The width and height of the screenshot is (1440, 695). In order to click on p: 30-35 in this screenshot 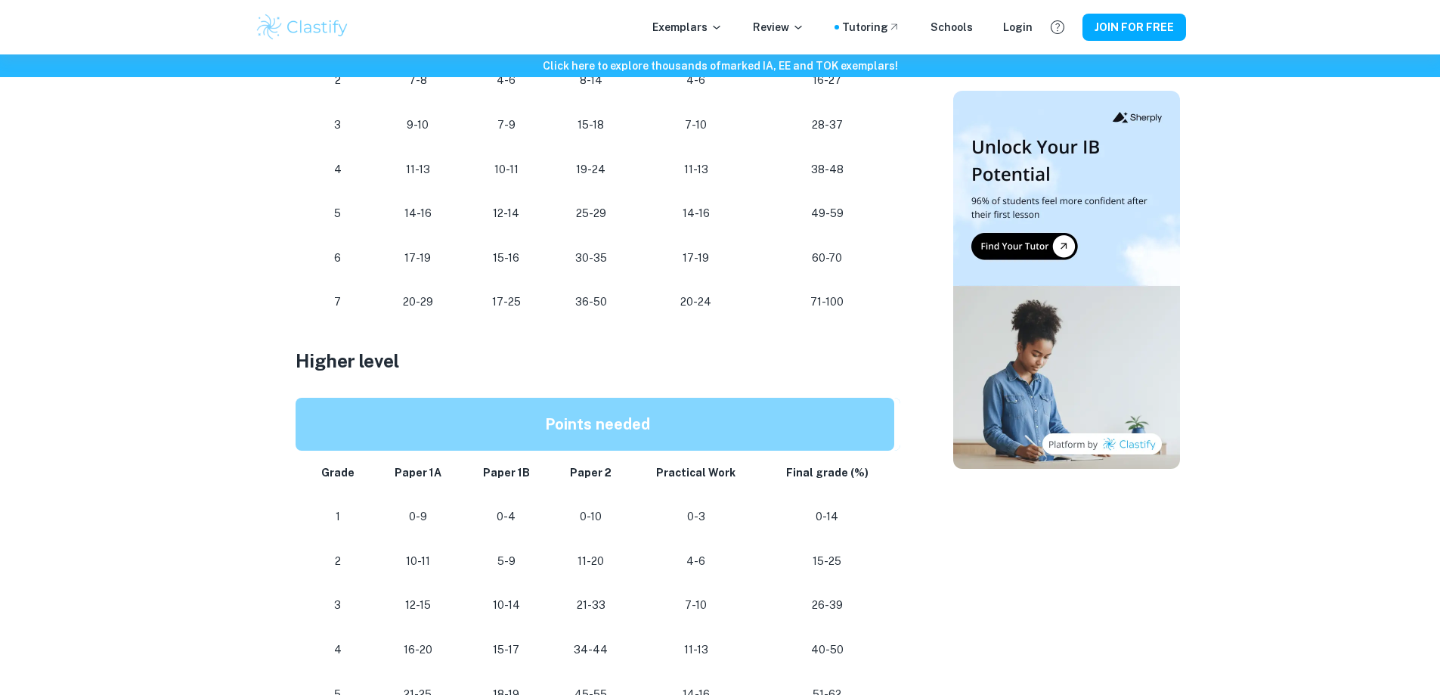, I will do `click(591, 258)`.